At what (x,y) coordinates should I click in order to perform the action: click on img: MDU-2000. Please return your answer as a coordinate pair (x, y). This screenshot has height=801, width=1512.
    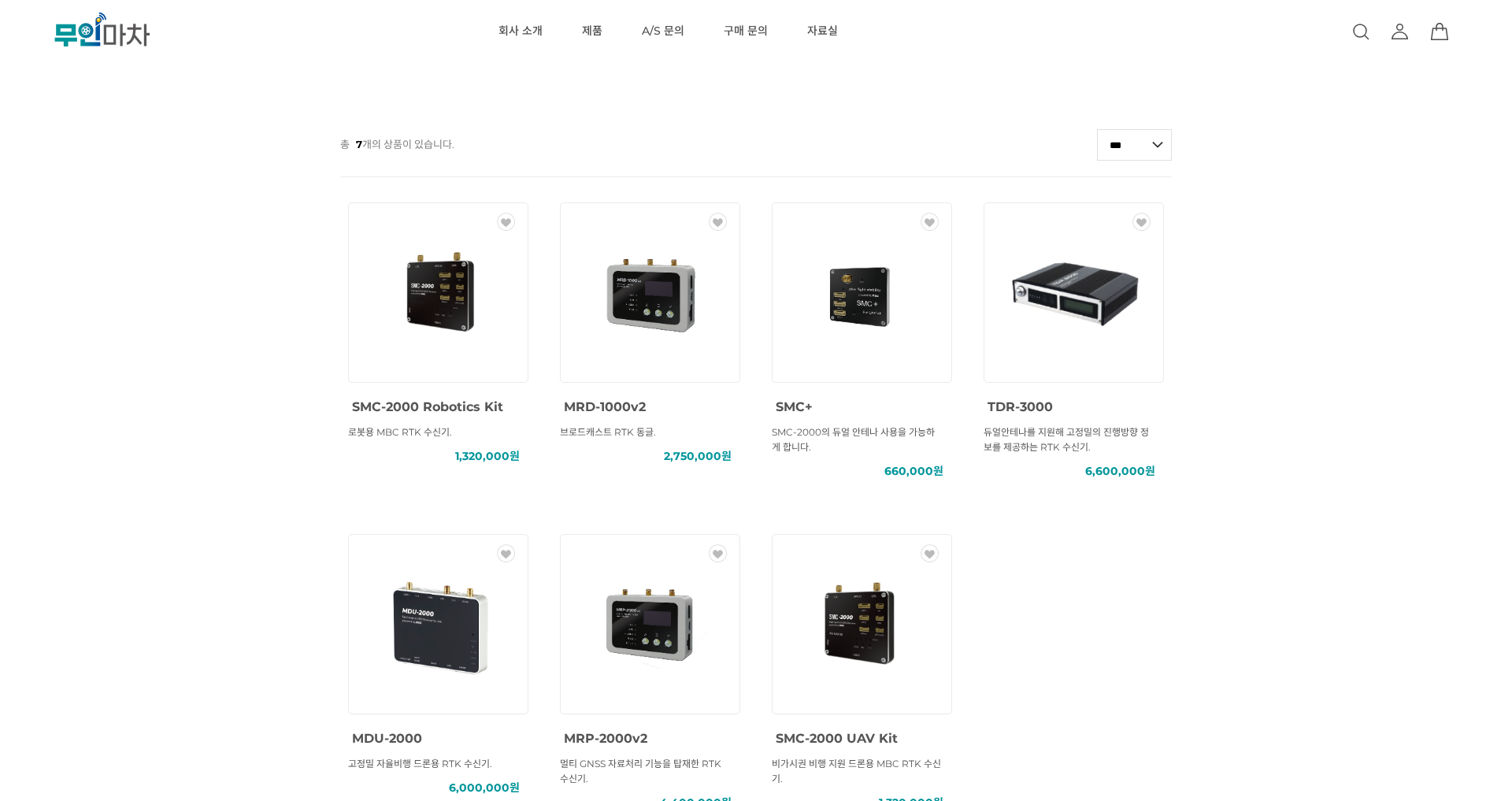
    Looking at the image, I should click on (439, 625).